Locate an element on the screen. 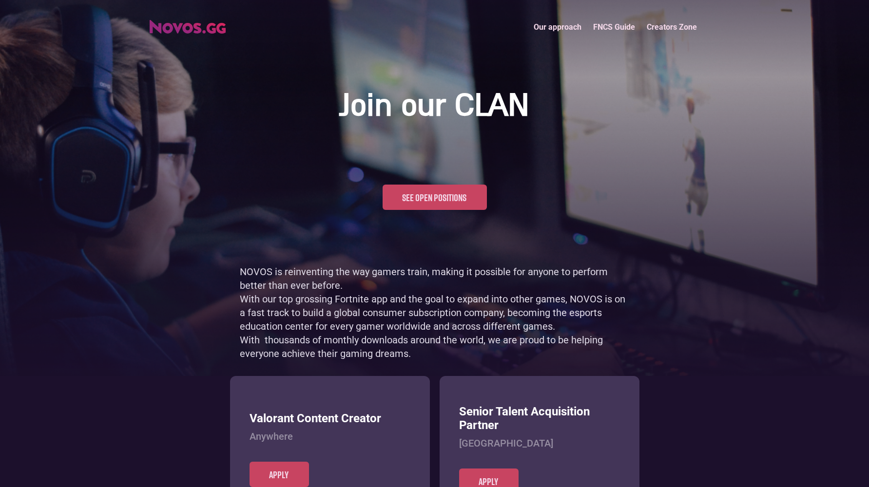 Image resolution: width=869 pixels, height=487 pixels. h1: Join our CLAN is located at coordinates (435, 107).